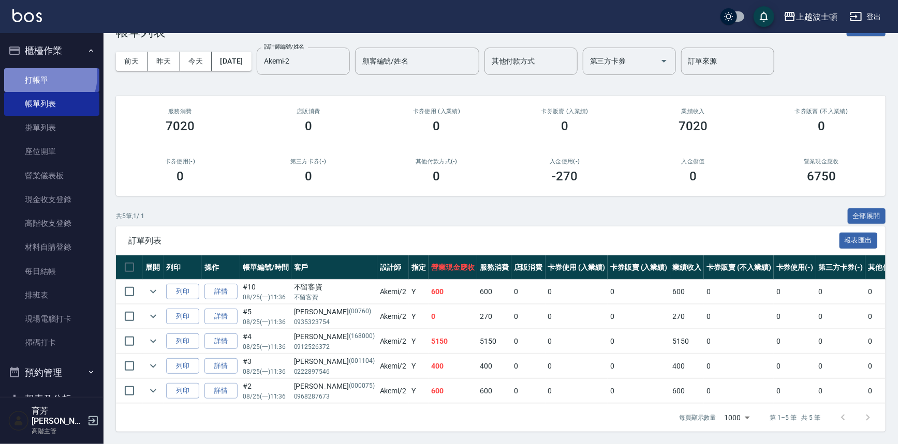 The height and width of the screenshot is (444, 898). What do you see at coordinates (865, 17) in the screenshot?
I see `button: 登出` at bounding box center [865, 17].